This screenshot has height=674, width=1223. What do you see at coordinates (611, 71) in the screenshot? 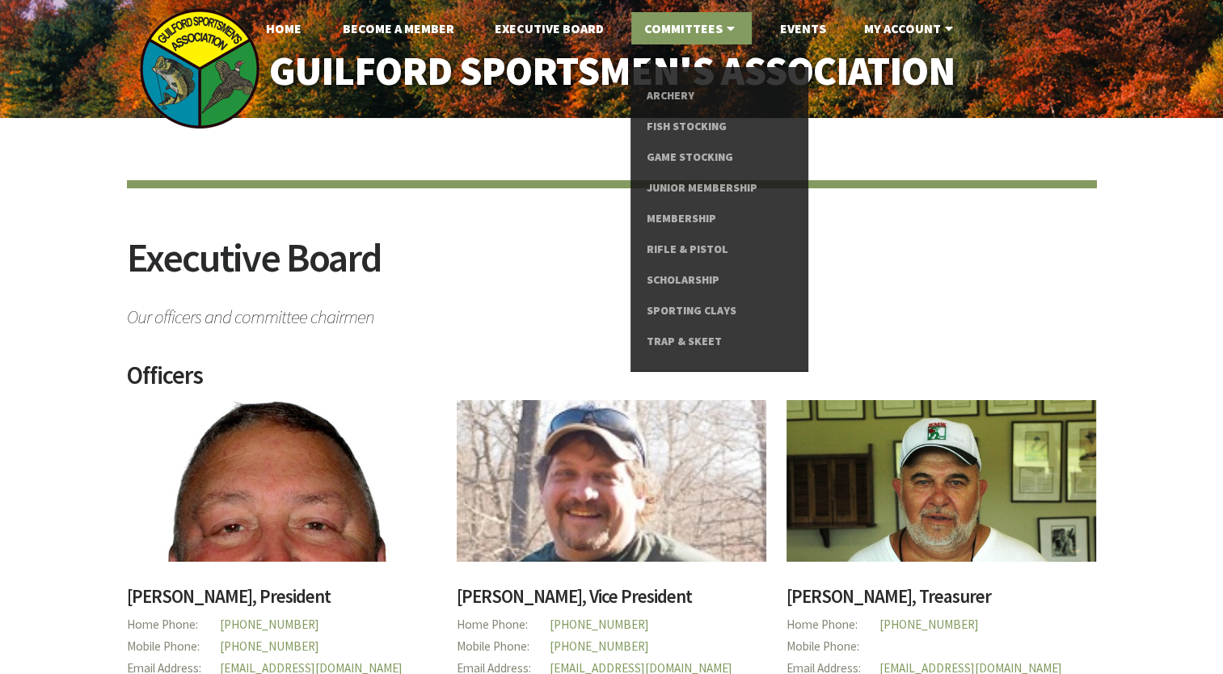
I see `a: Guilford Sportsmen's Association` at bounding box center [611, 71].